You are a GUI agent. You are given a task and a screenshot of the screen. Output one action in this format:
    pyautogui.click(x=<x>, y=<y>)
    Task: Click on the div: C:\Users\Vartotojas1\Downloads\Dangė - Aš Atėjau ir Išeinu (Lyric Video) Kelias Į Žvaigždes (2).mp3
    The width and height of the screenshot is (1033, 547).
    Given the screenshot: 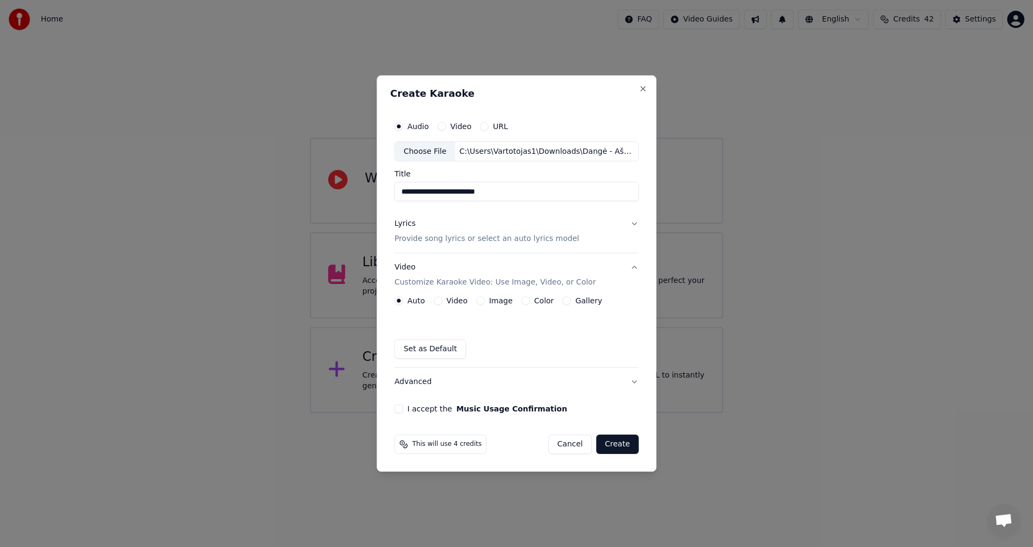 What is the action you would take?
    pyautogui.click(x=547, y=152)
    